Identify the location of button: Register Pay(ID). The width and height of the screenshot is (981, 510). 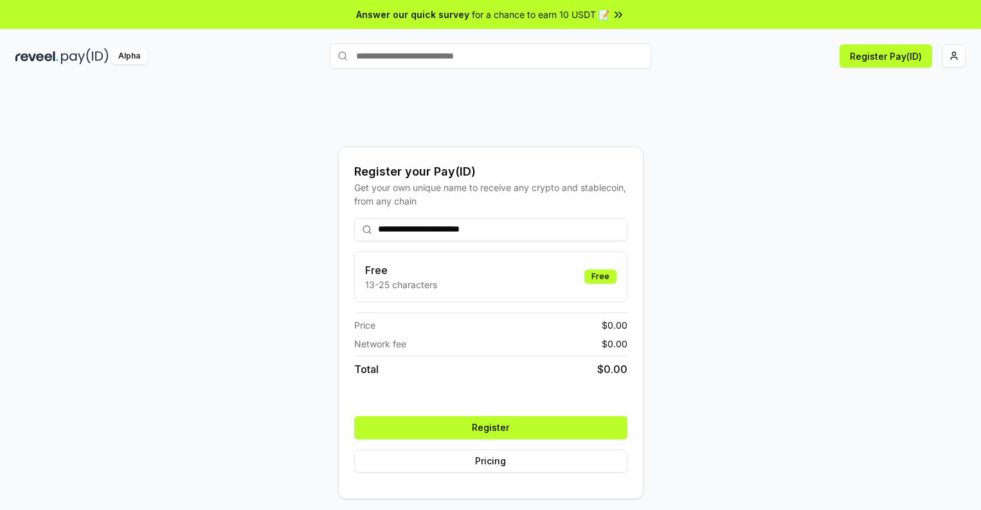
(886, 56).